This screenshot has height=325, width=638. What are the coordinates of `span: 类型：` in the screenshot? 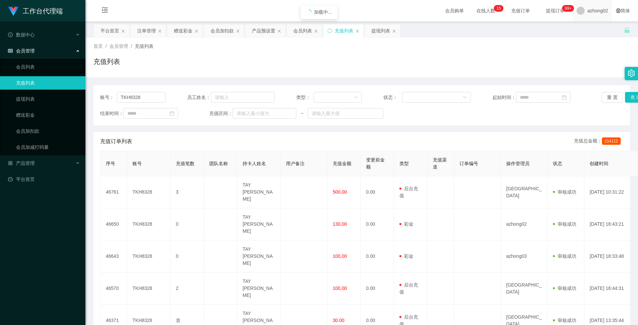 It's located at (305, 97).